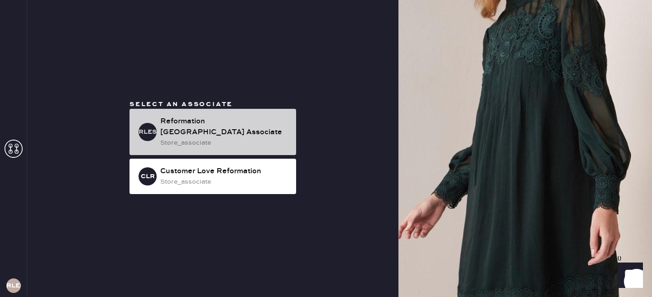 The image size is (652, 297). I want to click on h3: CLR, so click(148, 176).